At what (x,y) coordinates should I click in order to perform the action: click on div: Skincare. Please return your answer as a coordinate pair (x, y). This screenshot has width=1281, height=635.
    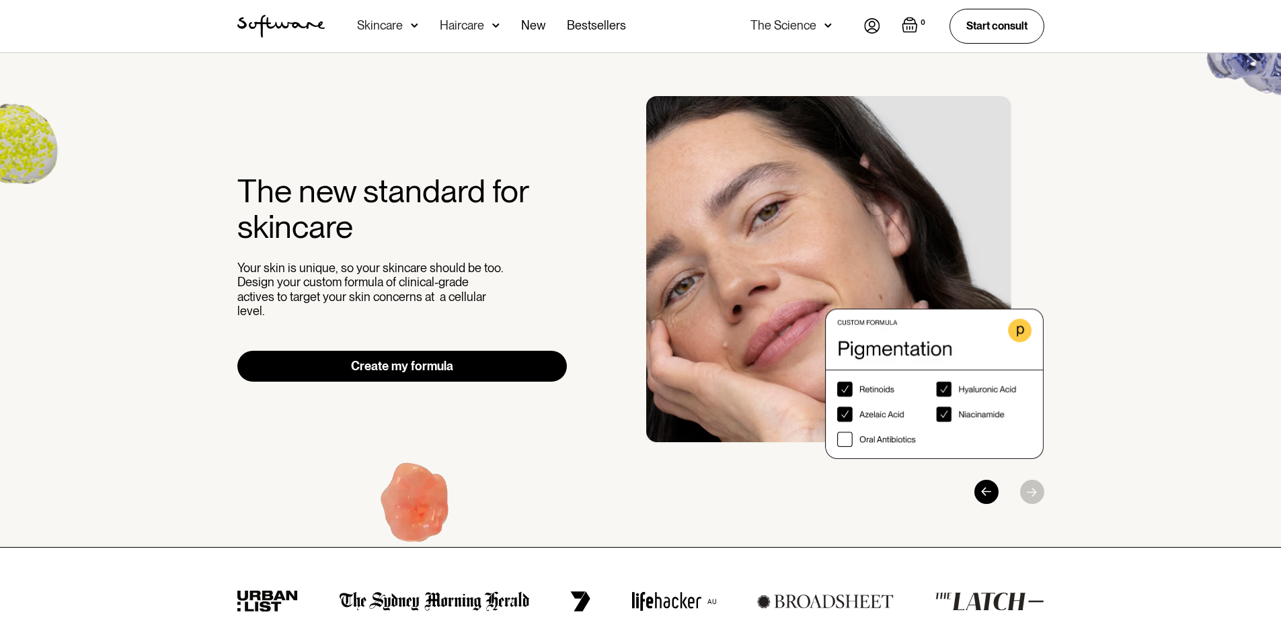
    Looking at the image, I should click on (380, 26).